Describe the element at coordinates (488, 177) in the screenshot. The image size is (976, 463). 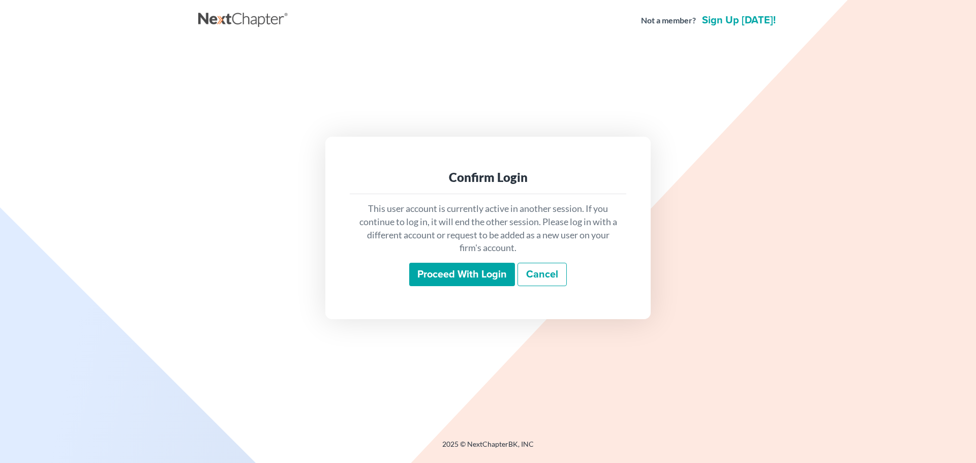
I see `div: Confirm Login` at that location.